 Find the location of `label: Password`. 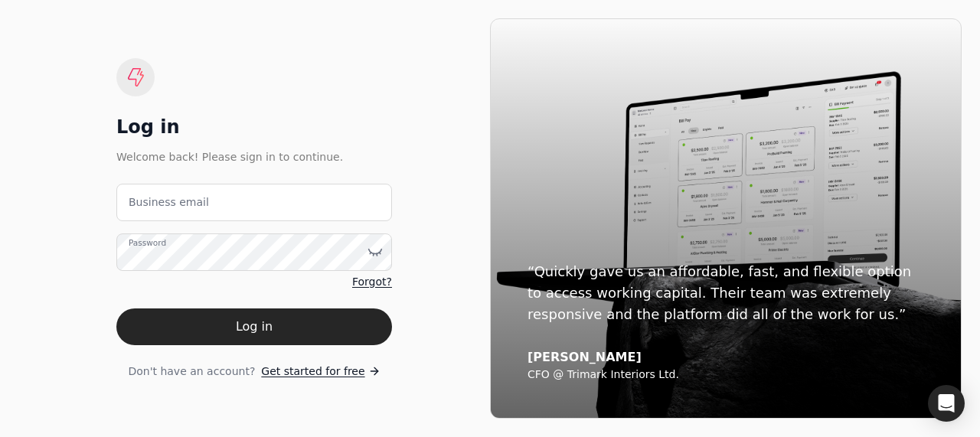

label: Password is located at coordinates (147, 243).